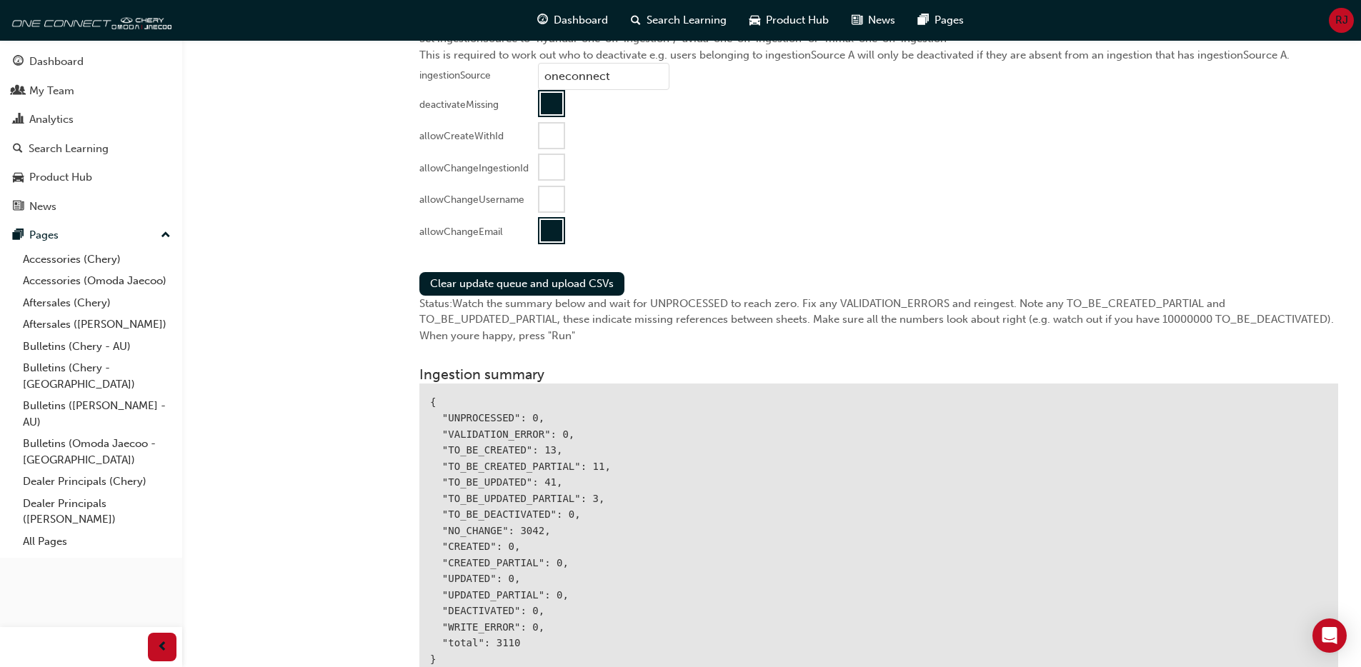  I want to click on div: Product Hub, so click(61, 177).